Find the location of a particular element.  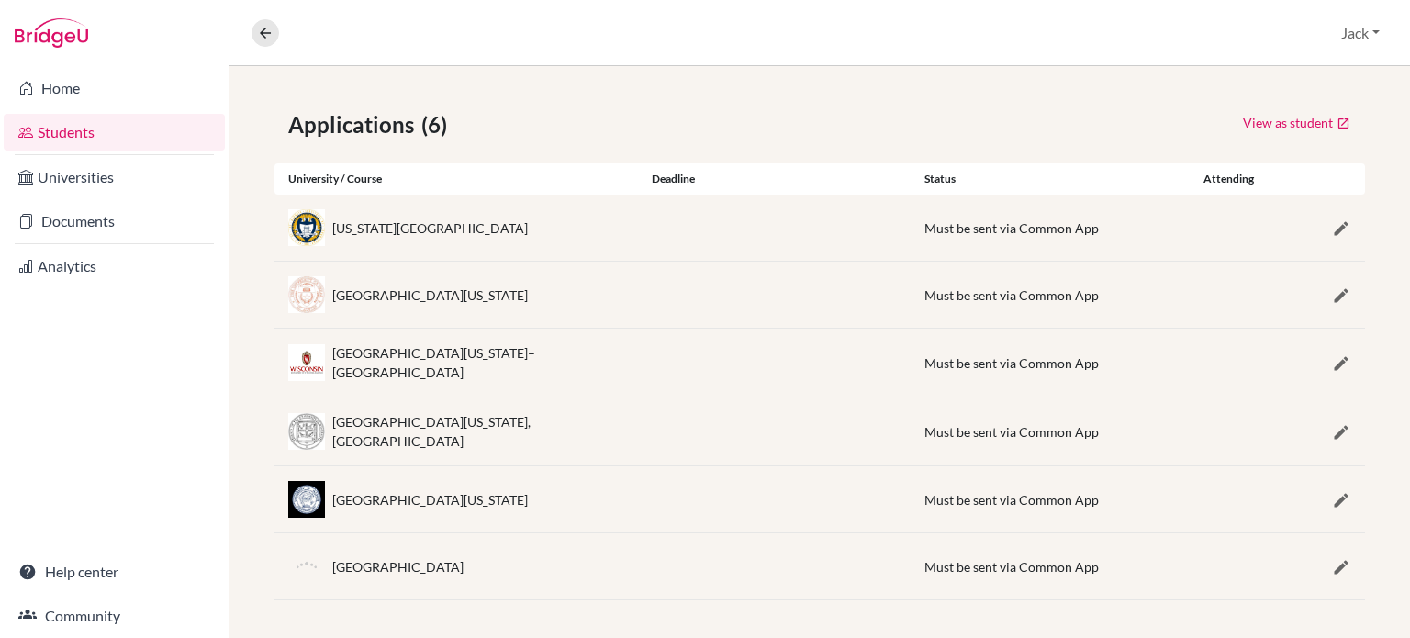

span: Applications is located at coordinates (354, 125).